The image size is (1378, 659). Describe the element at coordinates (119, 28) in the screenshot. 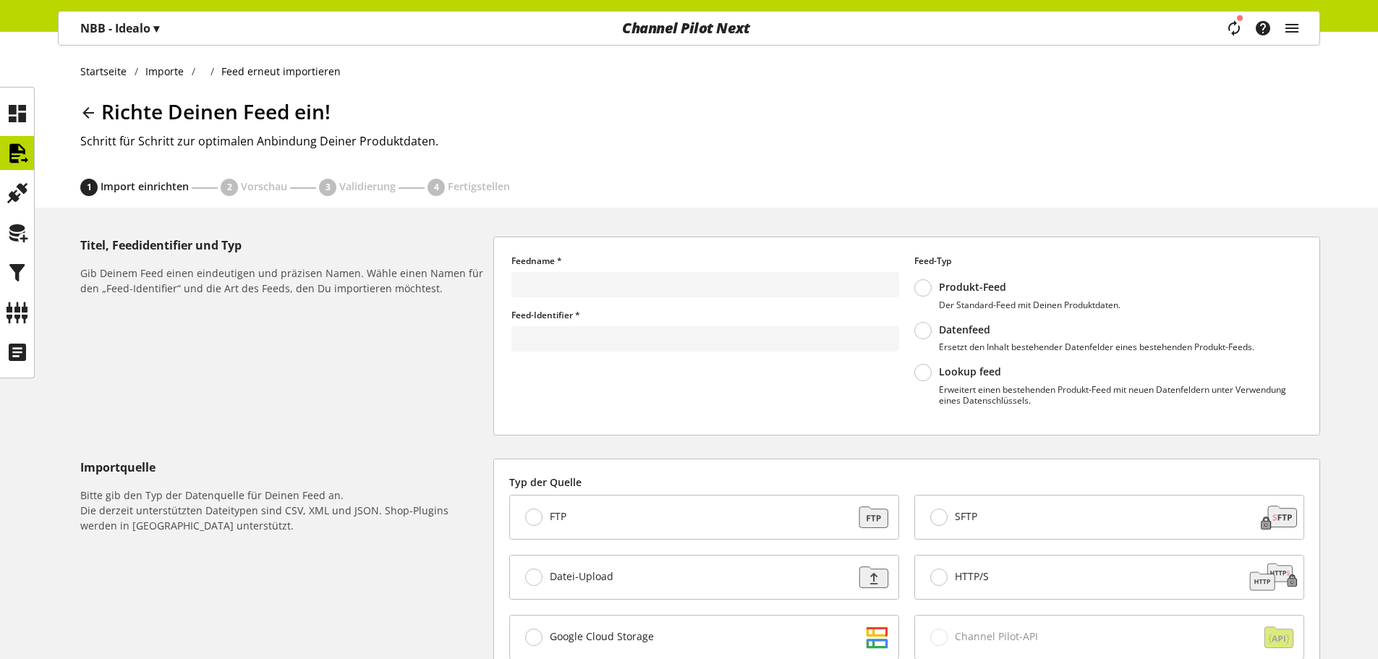

I see `p: NBB - Idealo` at that location.